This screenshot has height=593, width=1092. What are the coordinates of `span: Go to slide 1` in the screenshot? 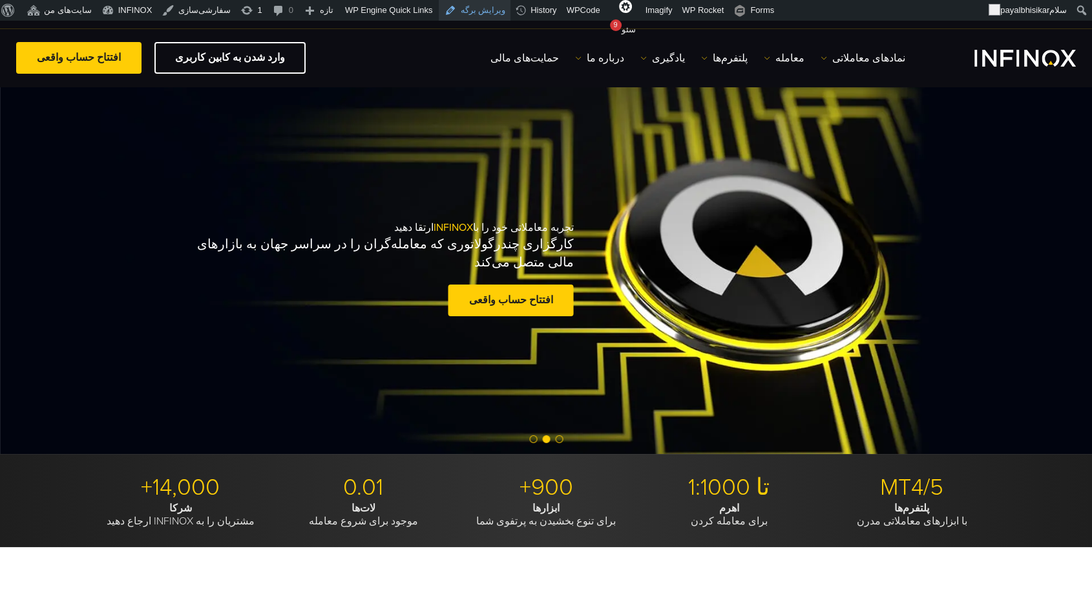 It's located at (559, 439).